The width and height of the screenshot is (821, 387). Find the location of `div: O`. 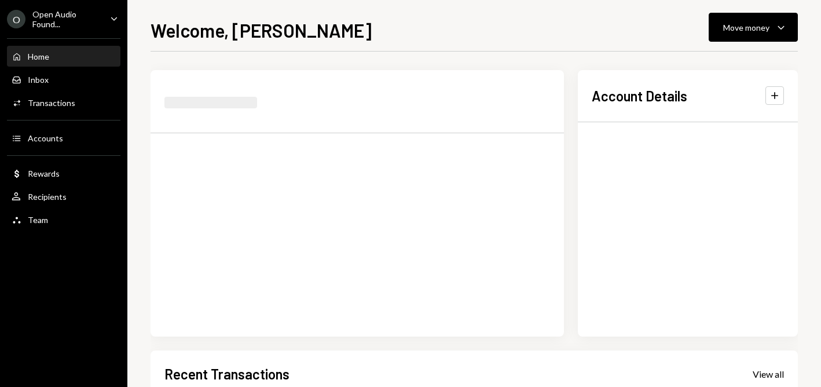

div: O is located at coordinates (16, 19).